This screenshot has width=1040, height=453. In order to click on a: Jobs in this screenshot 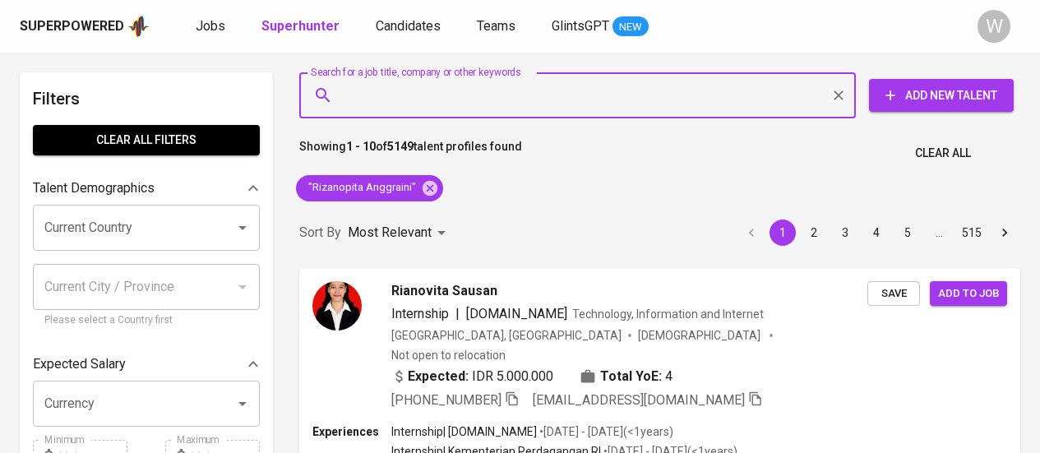, I will do `click(212, 26)`.